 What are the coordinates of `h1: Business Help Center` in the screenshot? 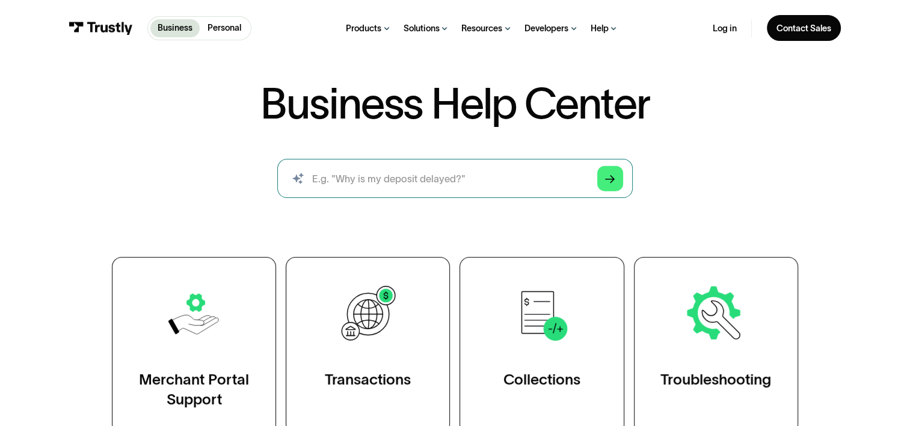 It's located at (455, 103).